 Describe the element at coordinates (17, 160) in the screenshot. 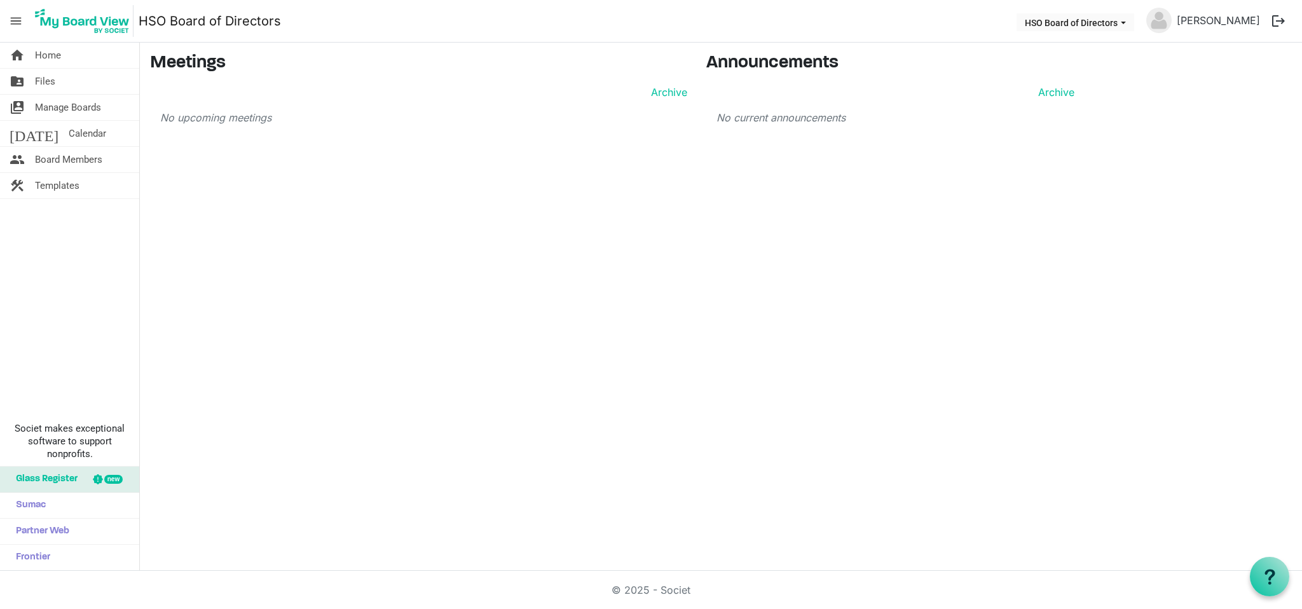

I see `span: people` at that location.